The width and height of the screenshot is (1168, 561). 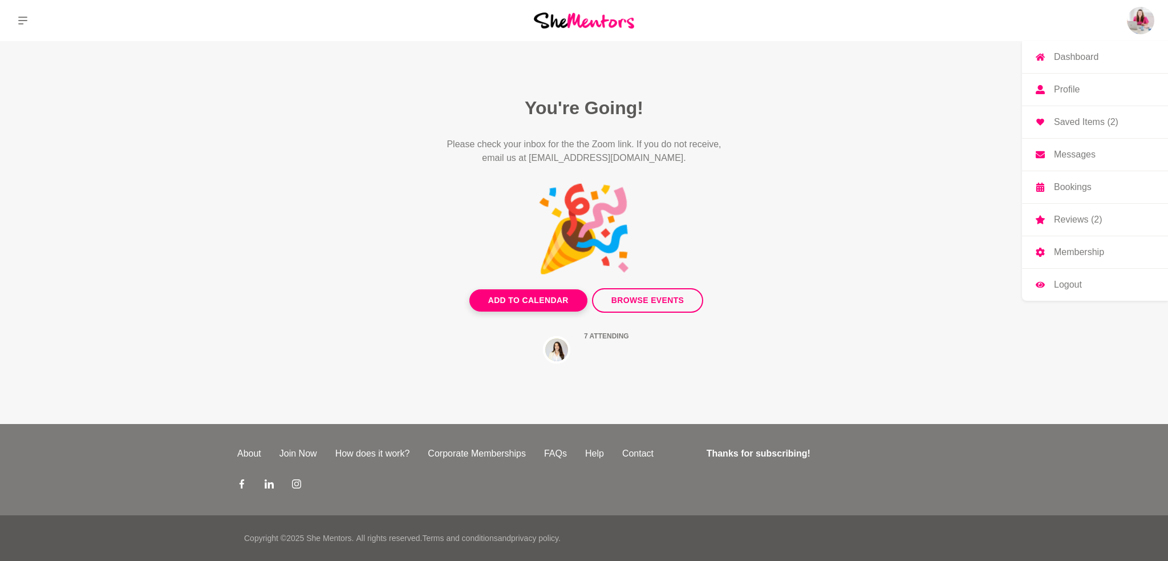 What do you see at coordinates (815, 454) in the screenshot?
I see `h4: Thanks for subscribing!` at bounding box center [815, 454].